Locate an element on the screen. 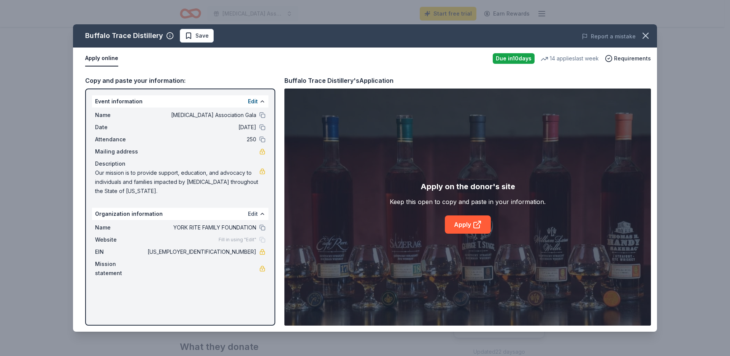 Image resolution: width=730 pixels, height=356 pixels. div: Apply on the donor's site is located at coordinates (467, 187).